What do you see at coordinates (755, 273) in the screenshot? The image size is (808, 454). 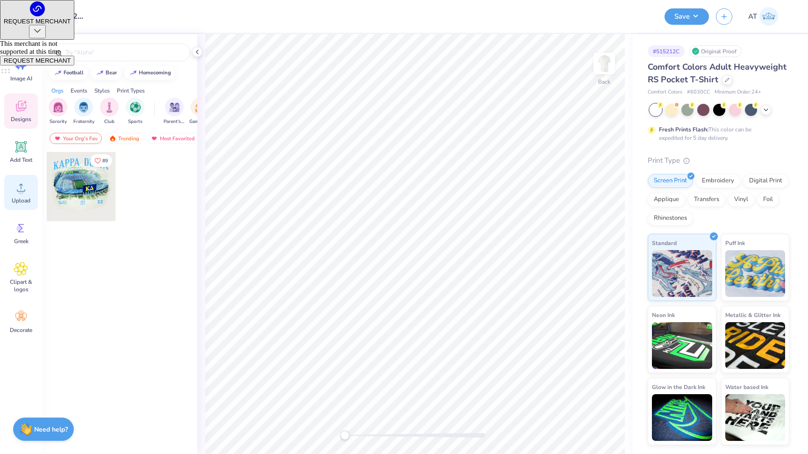 I see `img: Puff Ink` at bounding box center [755, 273].